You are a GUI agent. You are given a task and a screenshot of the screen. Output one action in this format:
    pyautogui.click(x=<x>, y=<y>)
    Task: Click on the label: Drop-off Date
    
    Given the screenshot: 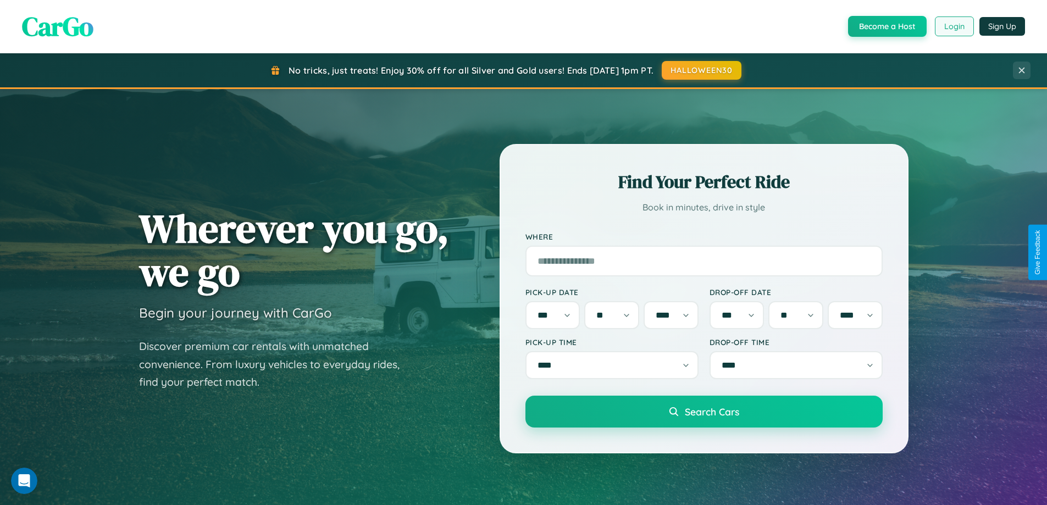 What is the action you would take?
    pyautogui.click(x=795, y=292)
    